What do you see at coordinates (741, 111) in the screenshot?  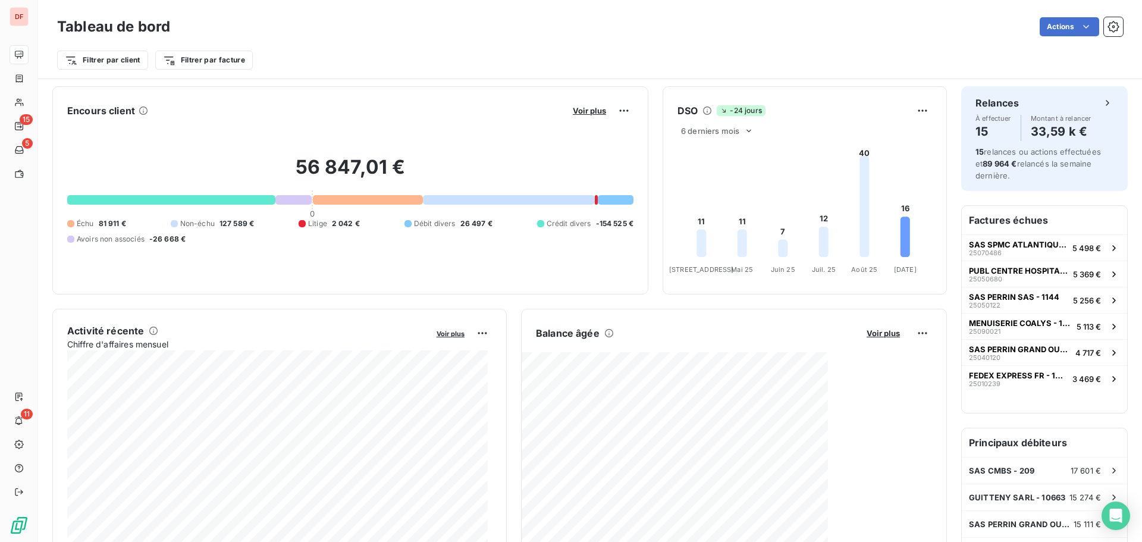 I see `span: -24 jours` at bounding box center [741, 111].